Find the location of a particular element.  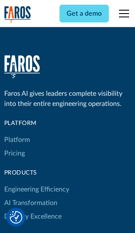

button: Cookie Settings is located at coordinates (16, 217).